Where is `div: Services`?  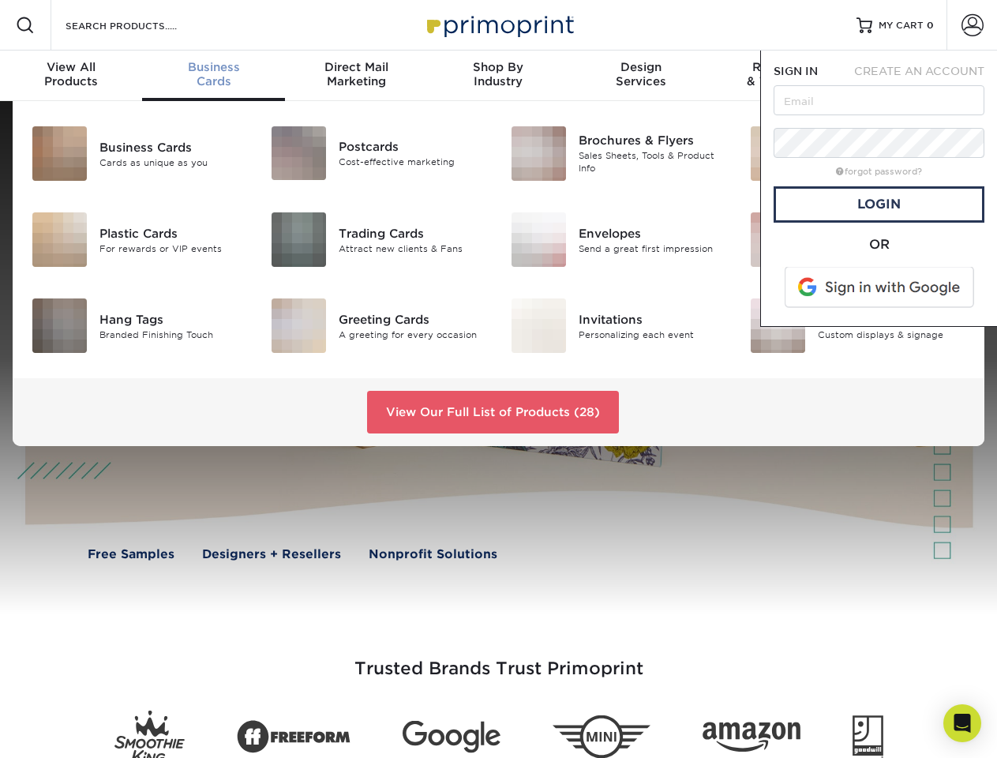 div: Services is located at coordinates (641, 74).